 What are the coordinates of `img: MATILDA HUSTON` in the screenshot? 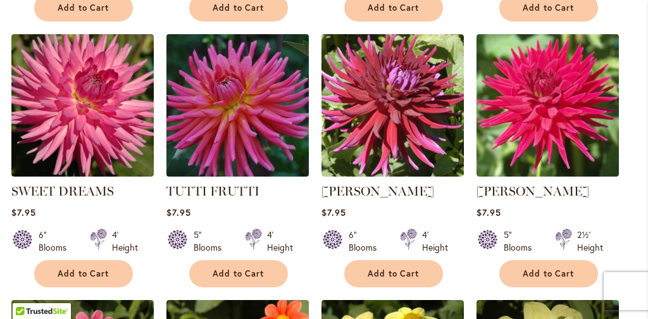 It's located at (548, 105).